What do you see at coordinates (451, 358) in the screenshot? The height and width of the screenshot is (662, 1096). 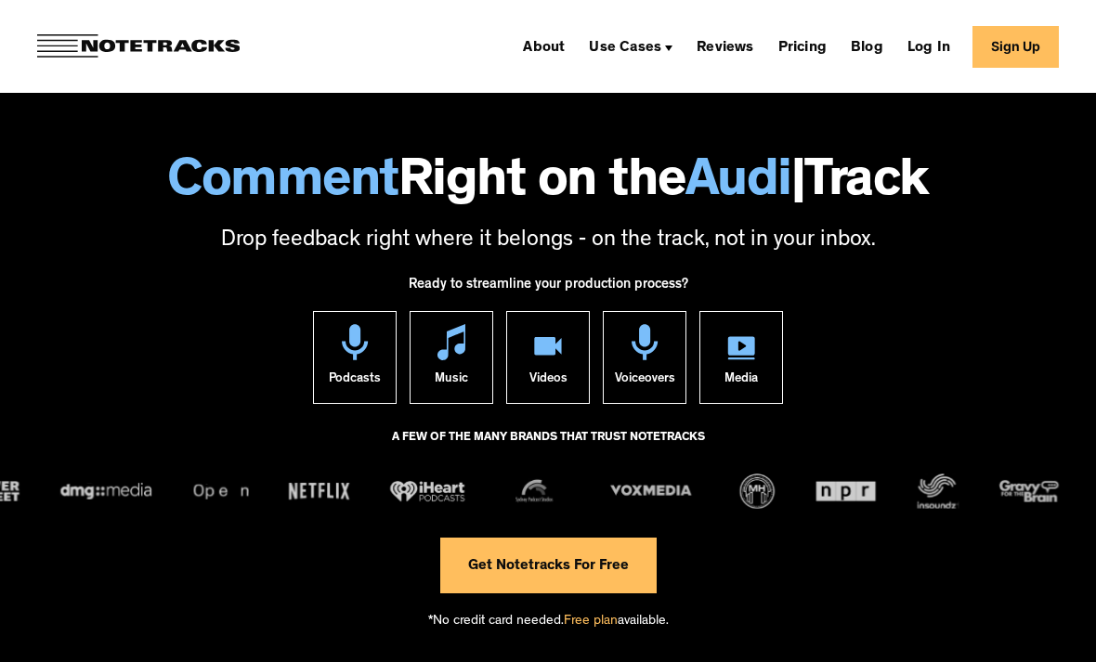 I see `a: Music` at bounding box center [451, 358].